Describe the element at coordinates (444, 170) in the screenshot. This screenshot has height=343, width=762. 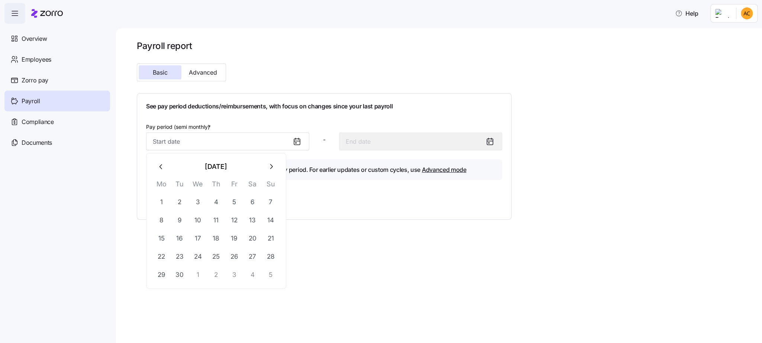
I see `a: Advanced mode` at that location.